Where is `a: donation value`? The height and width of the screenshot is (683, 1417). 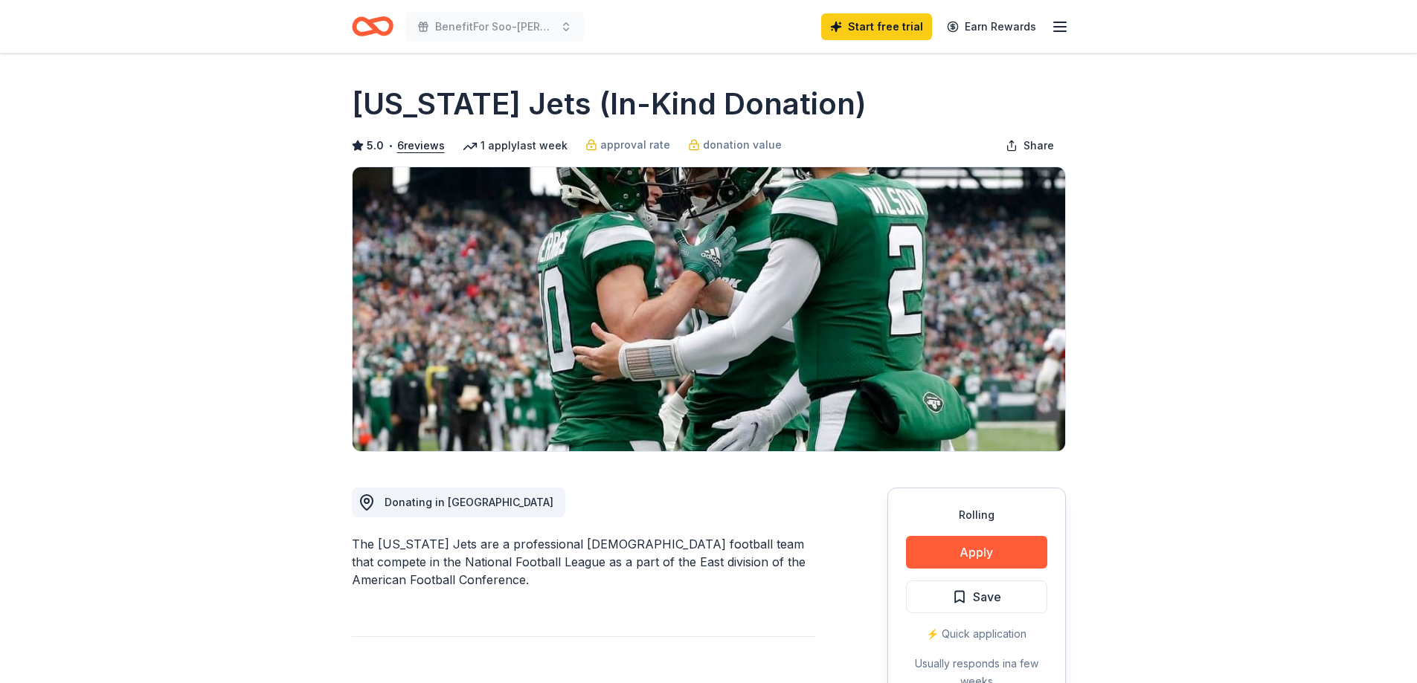
a: donation value is located at coordinates (735, 145).